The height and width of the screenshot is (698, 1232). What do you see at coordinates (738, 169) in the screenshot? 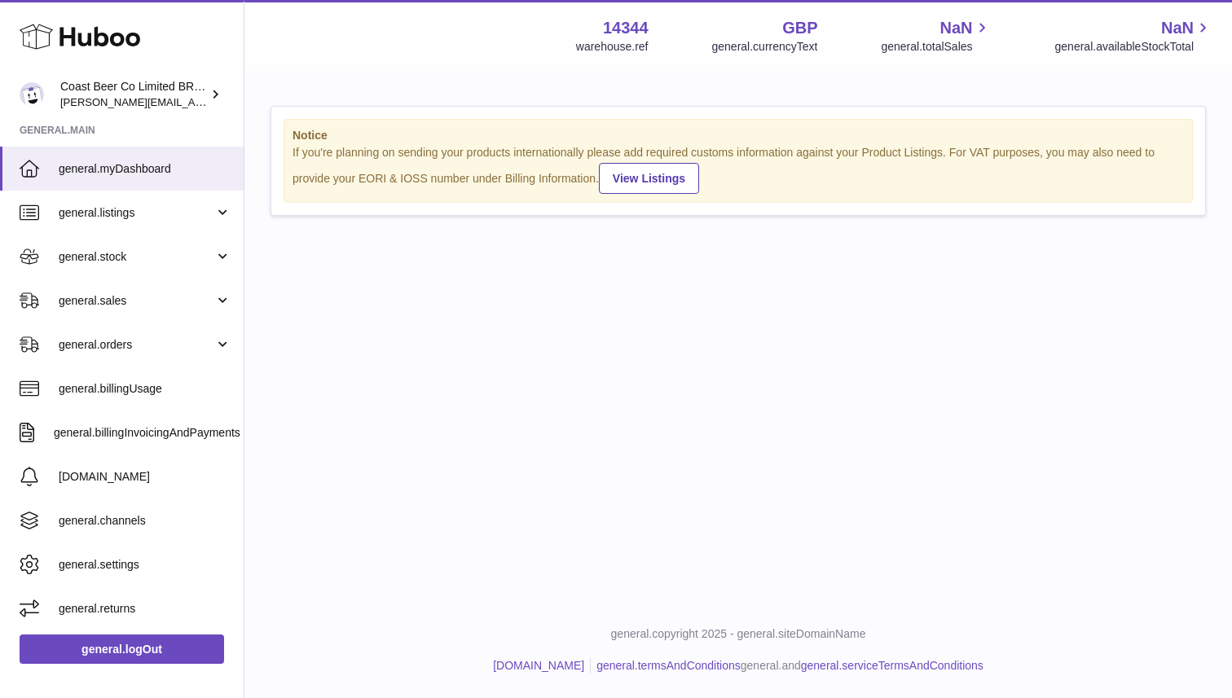
I see `div: If you're planning on sending your products internationally please add required customs informati...` at bounding box center [738, 169].